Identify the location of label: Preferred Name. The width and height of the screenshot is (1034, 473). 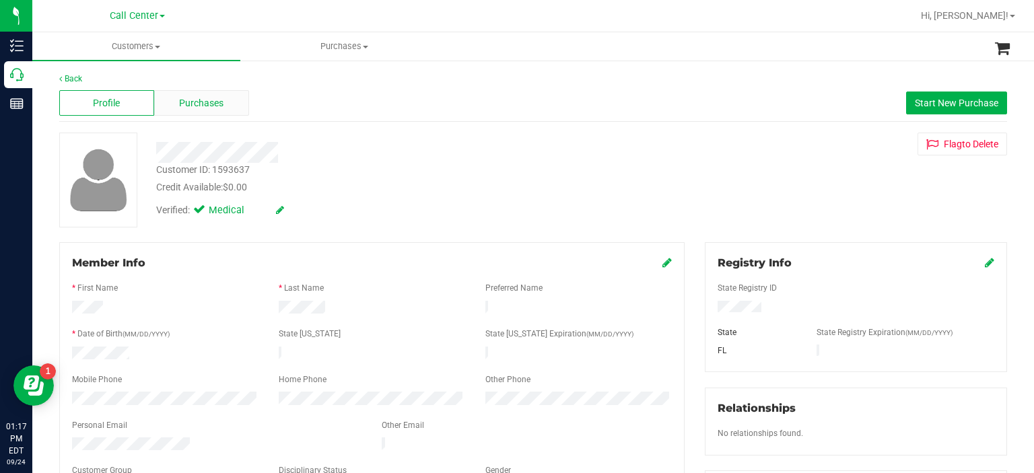
(513, 288).